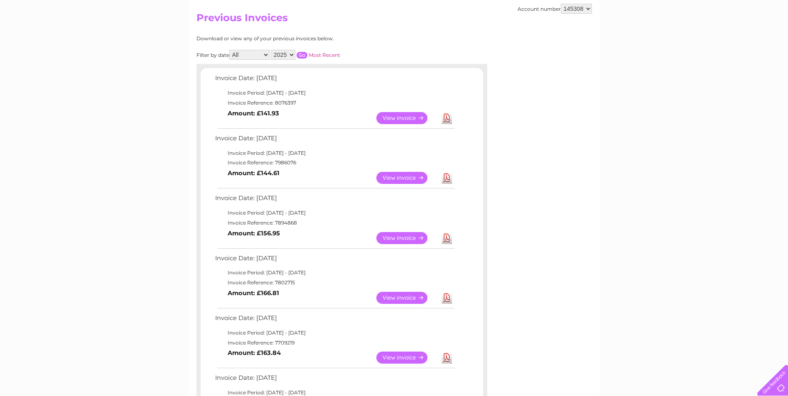  I want to click on td: Invoice Reference: 7986076, so click(335, 163).